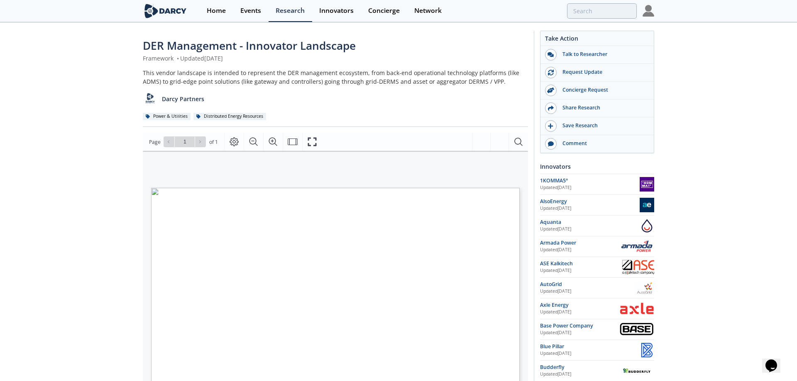  Describe the element at coordinates (587, 285) in the screenshot. I see `div: AutoGrid` at that location.